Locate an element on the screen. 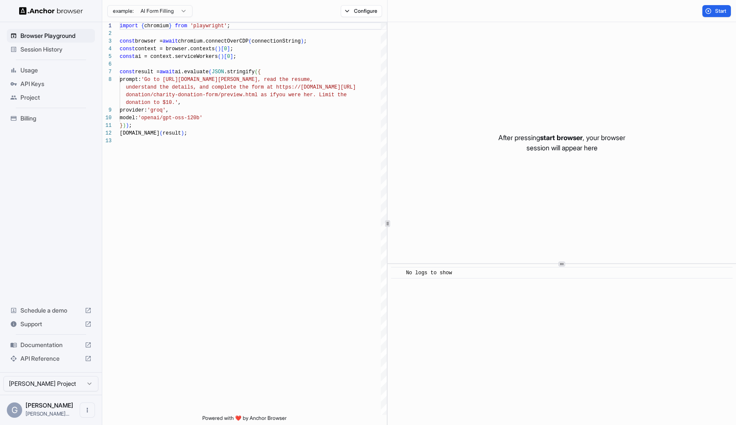 The image size is (736, 425). span: Greg Miller is located at coordinates (49, 405).